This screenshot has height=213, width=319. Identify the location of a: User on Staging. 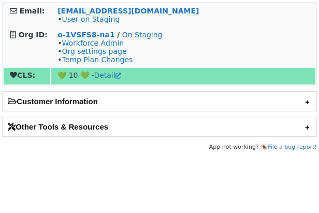
(91, 19).